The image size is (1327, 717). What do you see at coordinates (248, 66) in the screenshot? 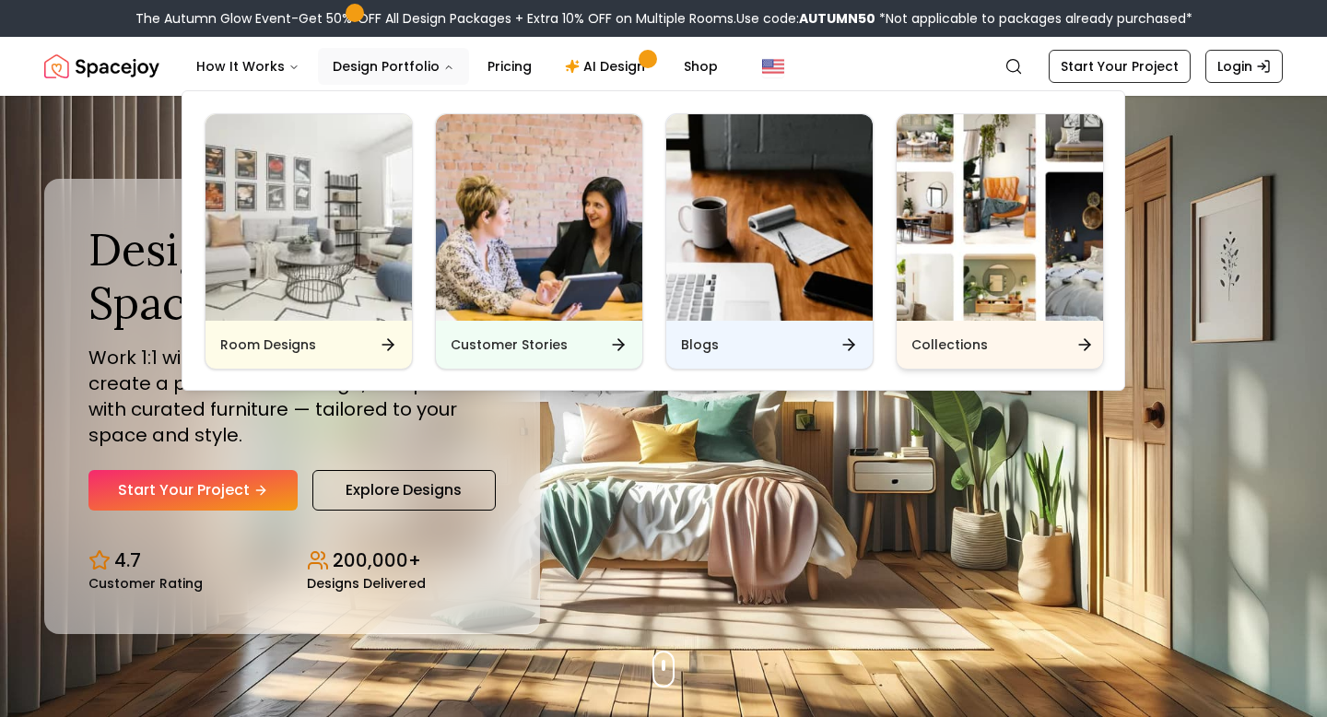
I see `button: How It Works` at bounding box center [248, 66].